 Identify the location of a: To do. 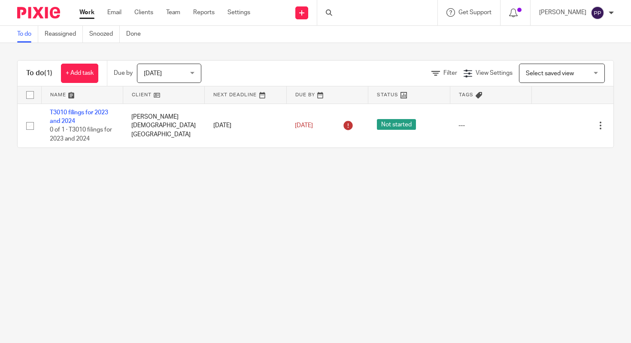
(27, 34).